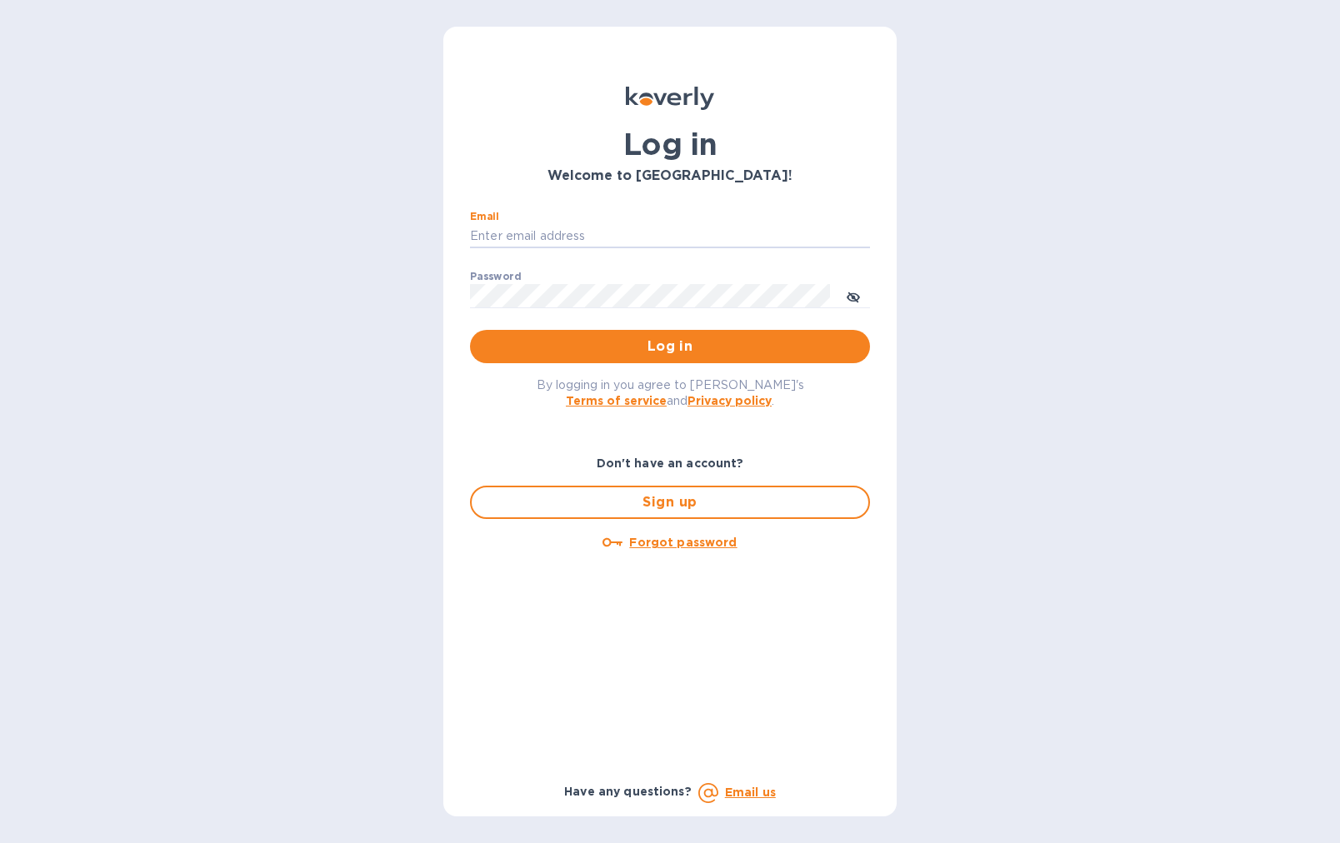 Image resolution: width=1340 pixels, height=843 pixels. I want to click on input: Enter email address, so click(670, 237).